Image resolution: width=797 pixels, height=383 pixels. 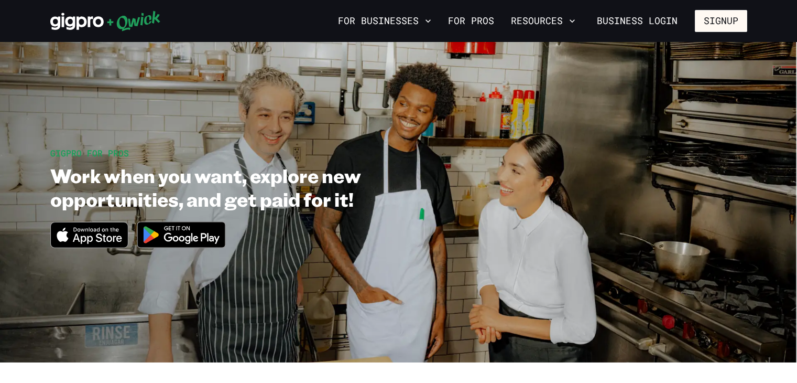 I want to click on img: Get it on Google Play, so click(x=181, y=234).